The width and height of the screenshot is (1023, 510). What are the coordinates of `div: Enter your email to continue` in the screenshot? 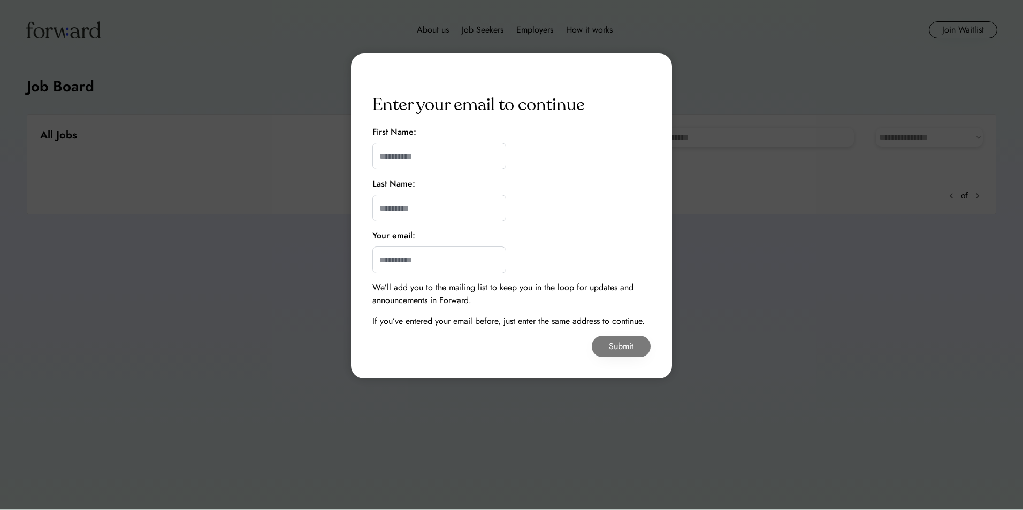 It's located at (478, 105).